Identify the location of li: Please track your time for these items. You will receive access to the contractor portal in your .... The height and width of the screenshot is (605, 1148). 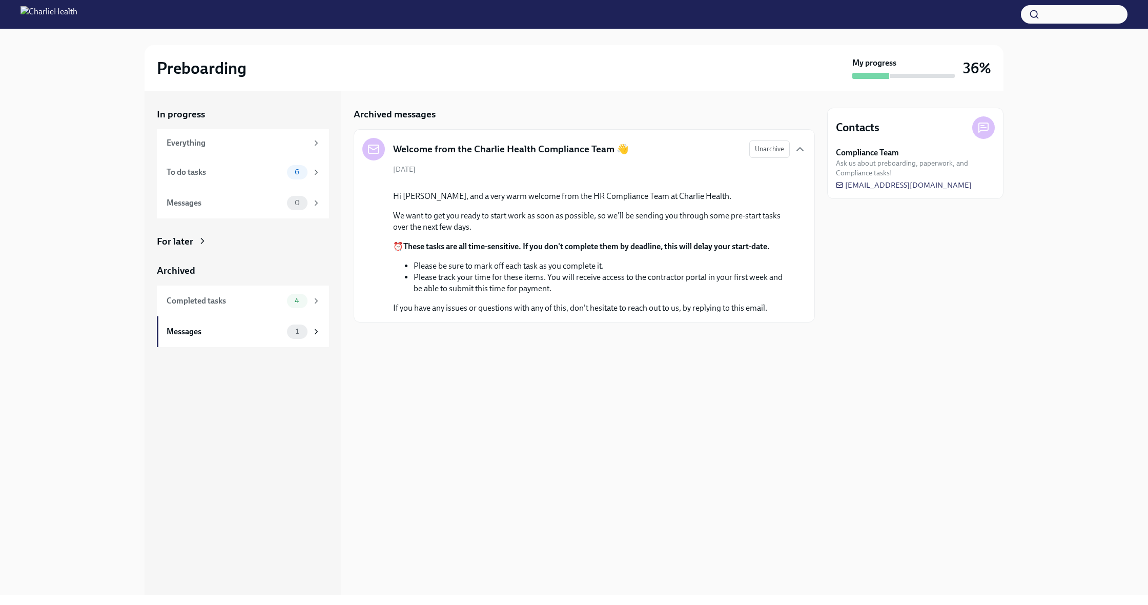
(602, 283).